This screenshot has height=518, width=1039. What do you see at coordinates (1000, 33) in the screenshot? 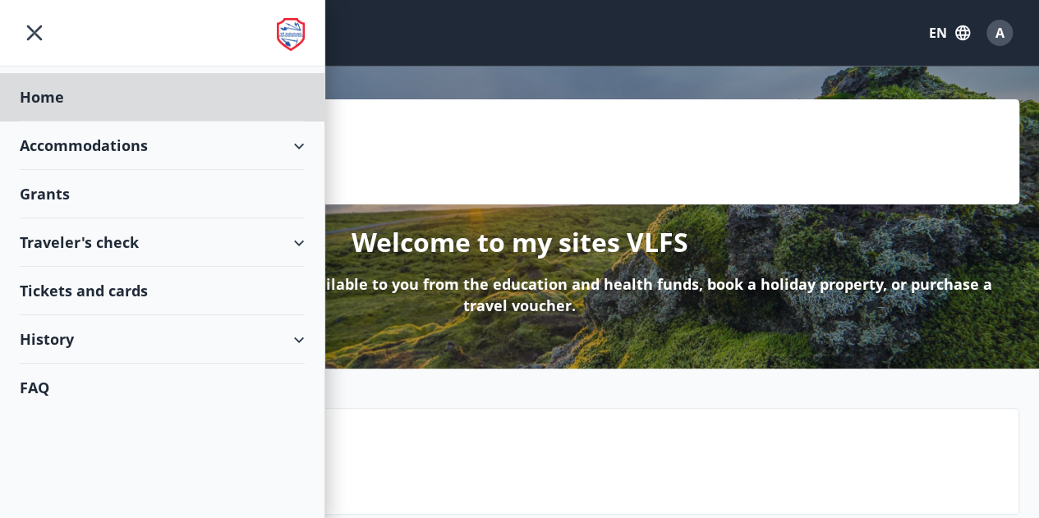
I see `button: A` at bounding box center [1000, 33].